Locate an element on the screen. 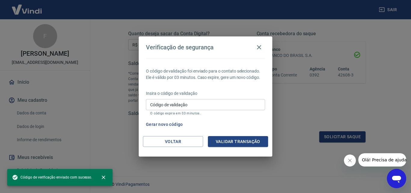 The height and width of the screenshot is (193, 411). h4: Verificação de segurança is located at coordinates (179, 47).